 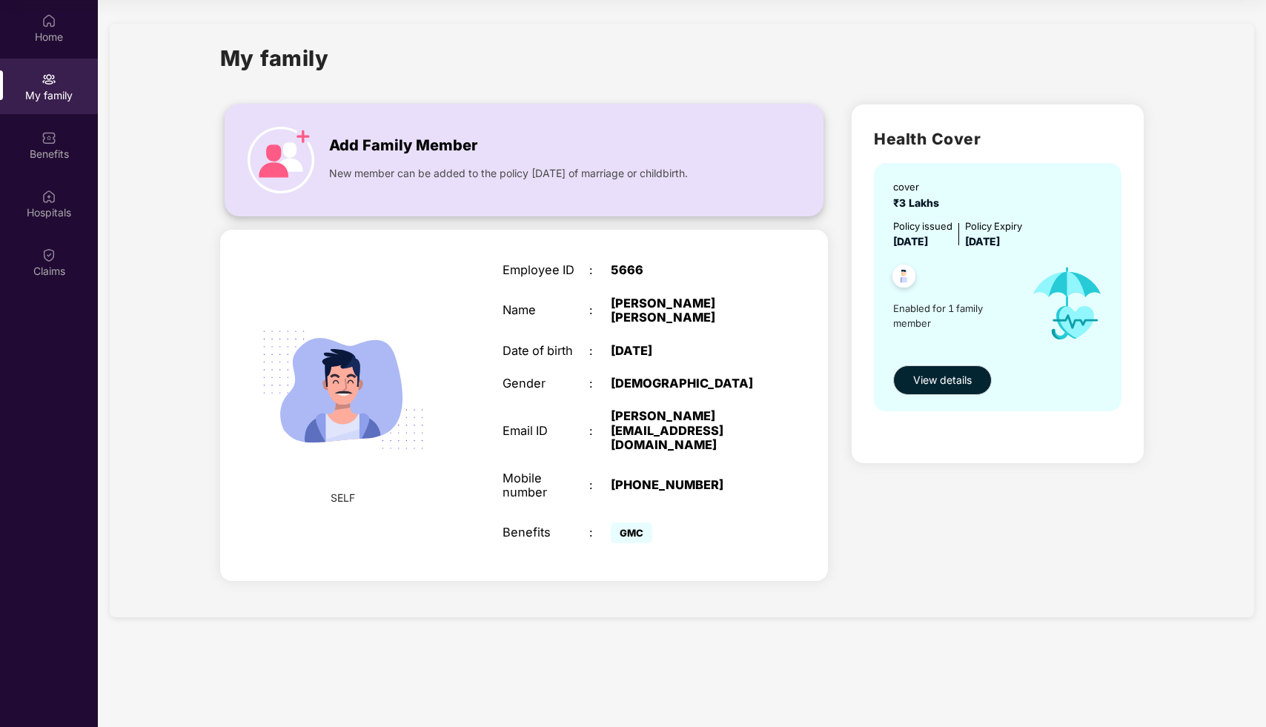 What do you see at coordinates (919, 202) in the screenshot?
I see `span: ₹3 Lakhs` at bounding box center [919, 202].